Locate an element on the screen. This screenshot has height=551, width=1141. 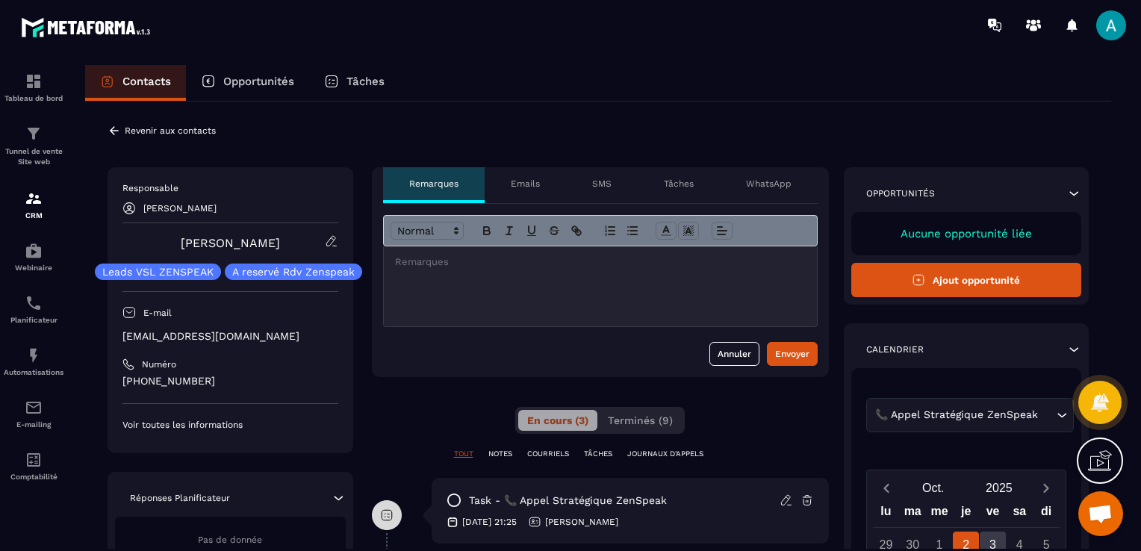
p: SMS is located at coordinates (602, 184).